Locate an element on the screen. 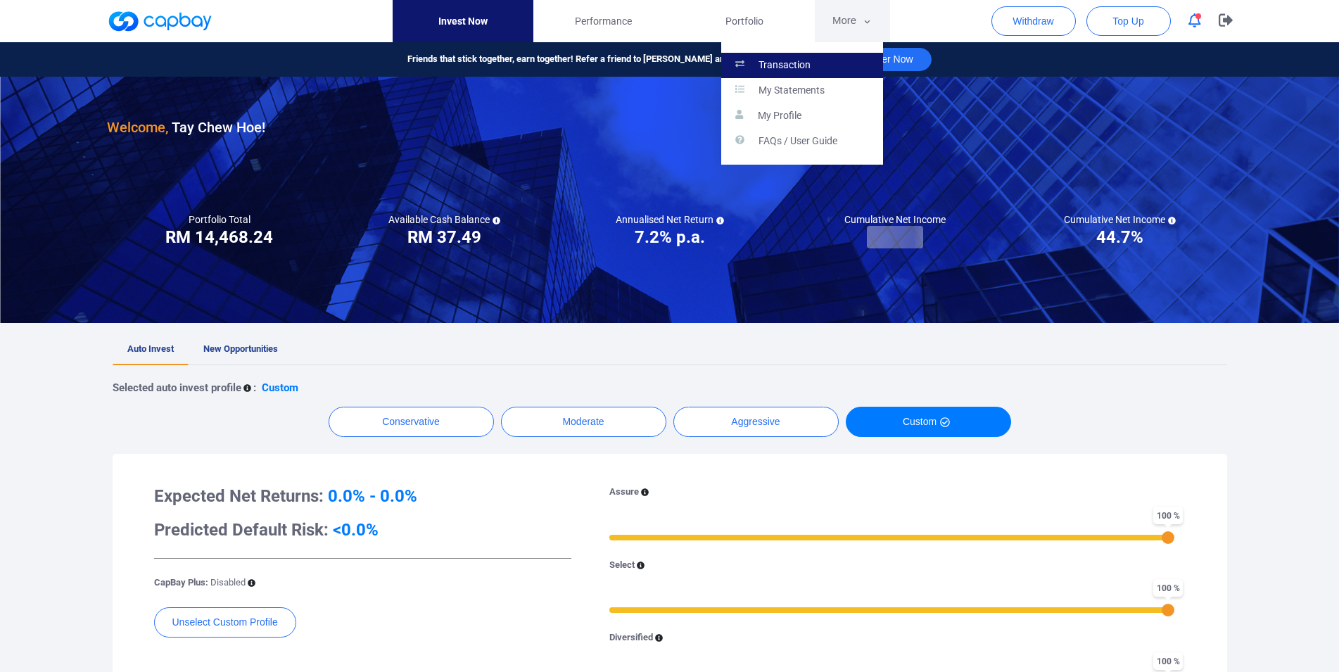 Image resolution: width=1339 pixels, height=672 pixels. p: FAQs / User Guide is located at coordinates (798, 141).